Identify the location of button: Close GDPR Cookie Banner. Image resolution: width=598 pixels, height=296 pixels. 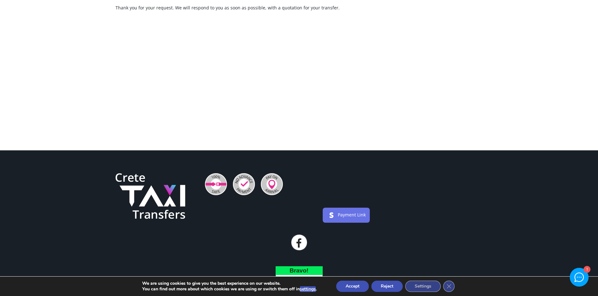
(449, 287).